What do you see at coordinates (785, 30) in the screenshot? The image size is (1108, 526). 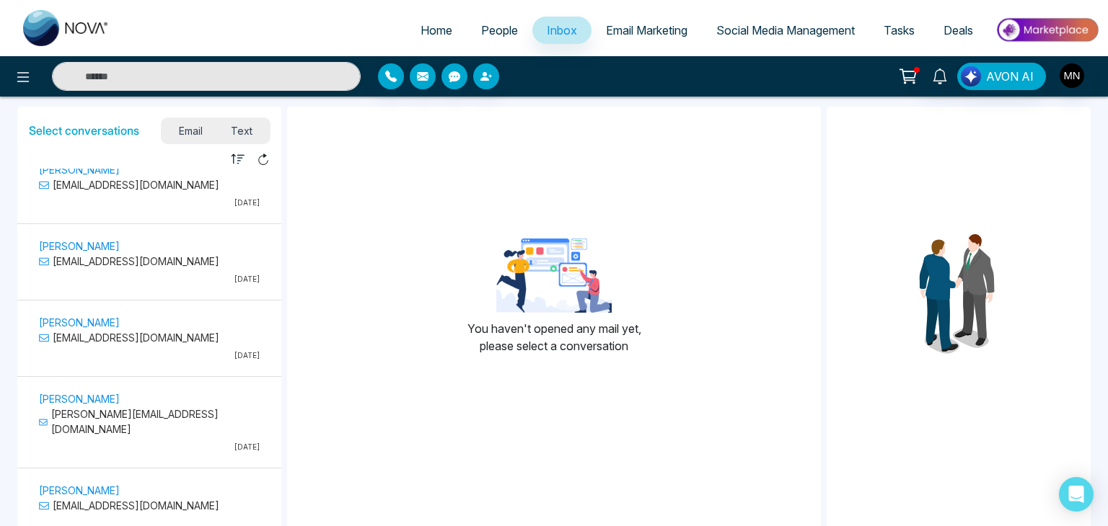 I see `a: Social Media Management` at bounding box center [785, 30].